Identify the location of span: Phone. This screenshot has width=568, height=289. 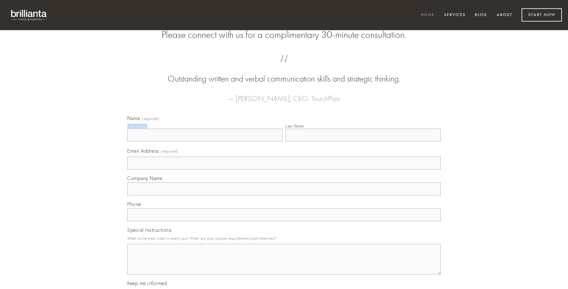
(134, 204).